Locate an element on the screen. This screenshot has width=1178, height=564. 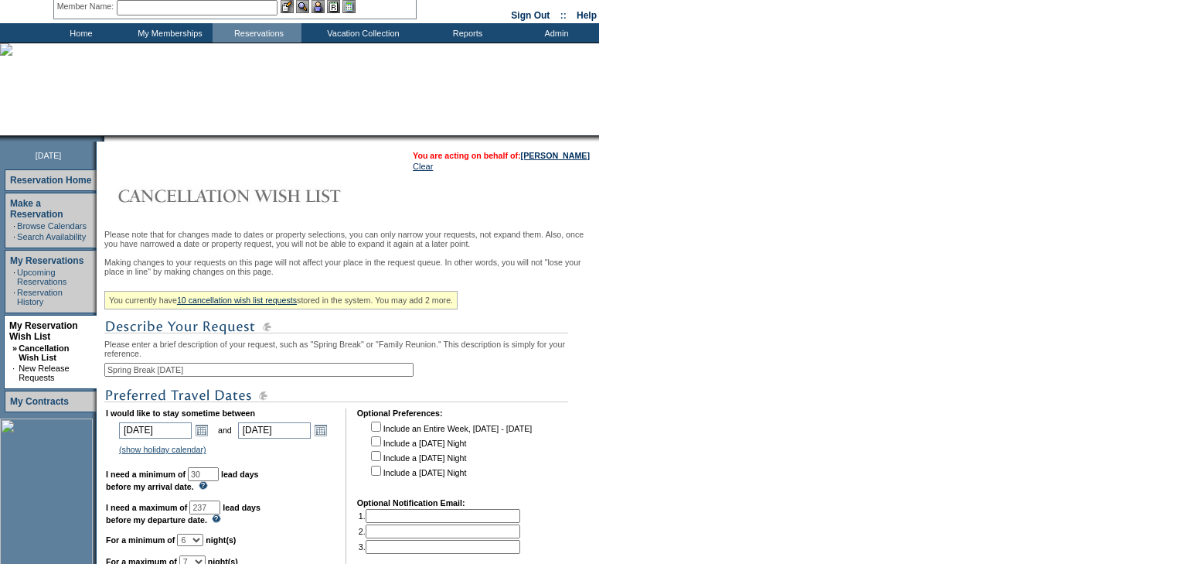
a: My Reservation Wish List is located at coordinates (43, 331).